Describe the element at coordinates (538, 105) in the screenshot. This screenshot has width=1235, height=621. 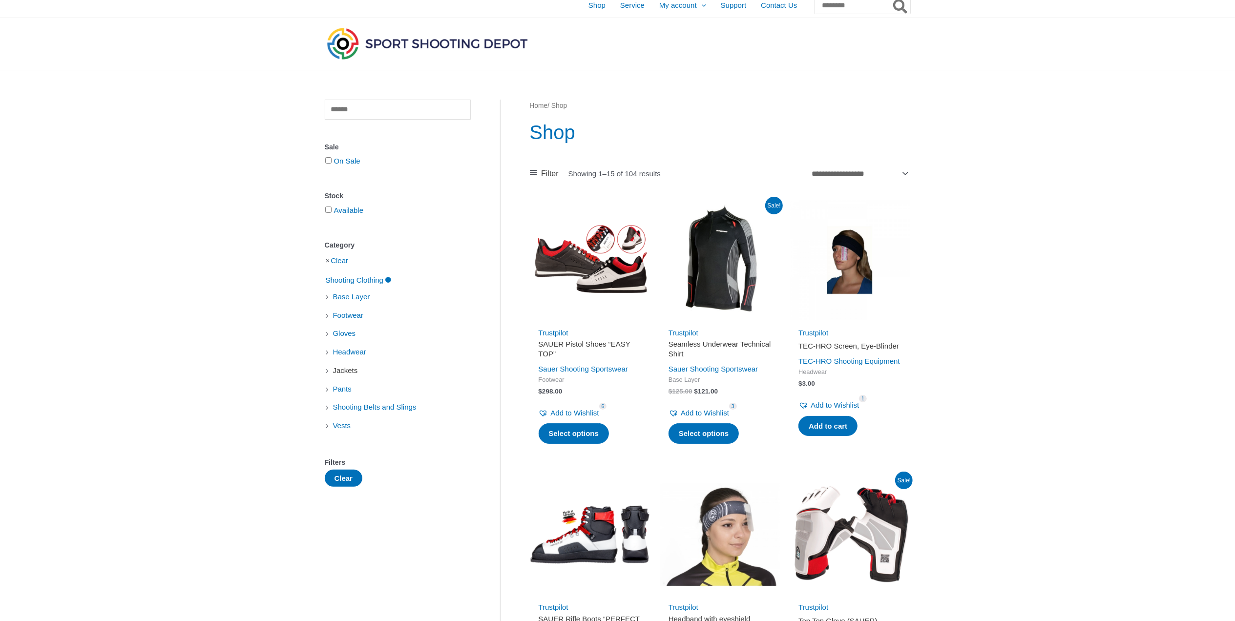
I see `a: Home` at that location.